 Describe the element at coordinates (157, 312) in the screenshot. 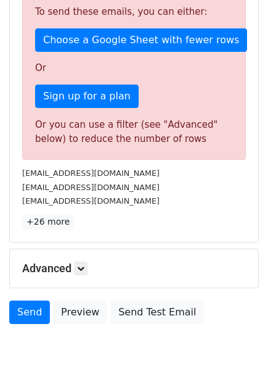

I see `a: Send Test Email` at that location.